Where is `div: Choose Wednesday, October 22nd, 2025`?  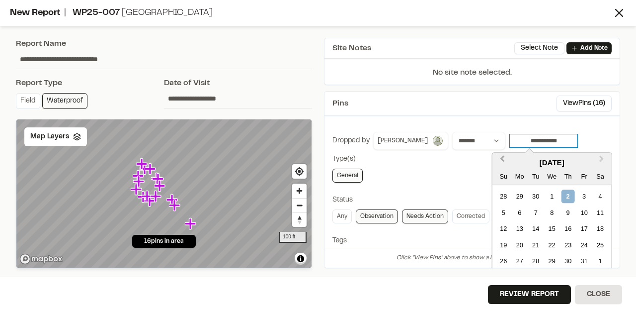 div: Choose Wednesday, October 22nd, 2025 is located at coordinates (552, 244).